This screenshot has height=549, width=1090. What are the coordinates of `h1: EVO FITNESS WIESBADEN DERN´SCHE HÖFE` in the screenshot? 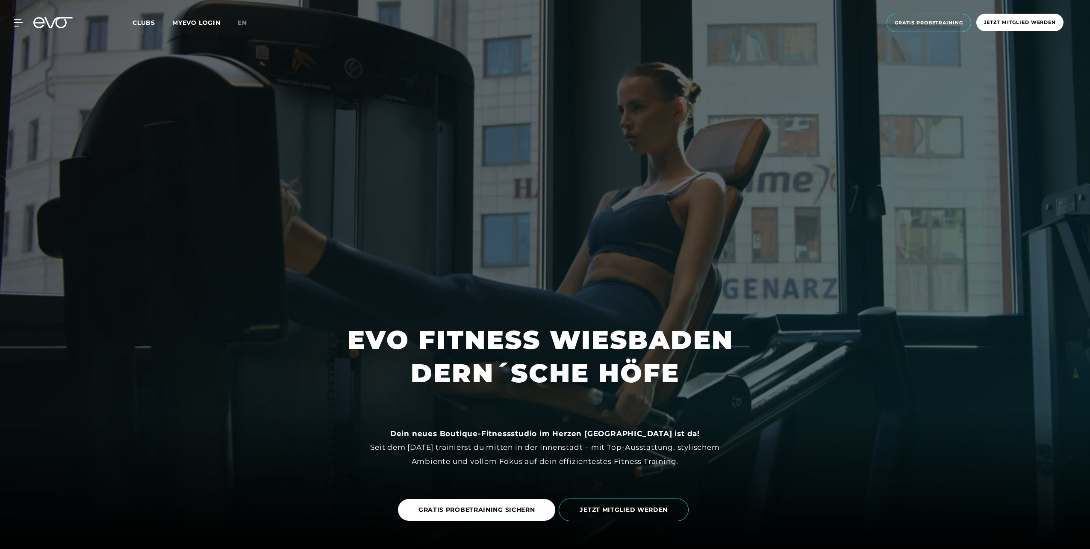 It's located at (545, 357).